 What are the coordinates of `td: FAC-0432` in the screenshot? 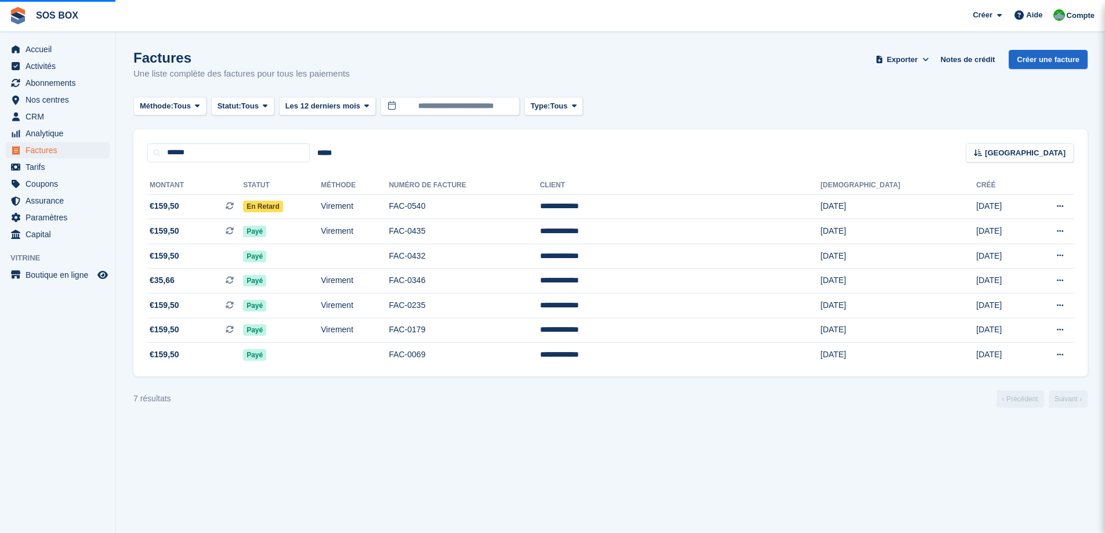 It's located at (464, 256).